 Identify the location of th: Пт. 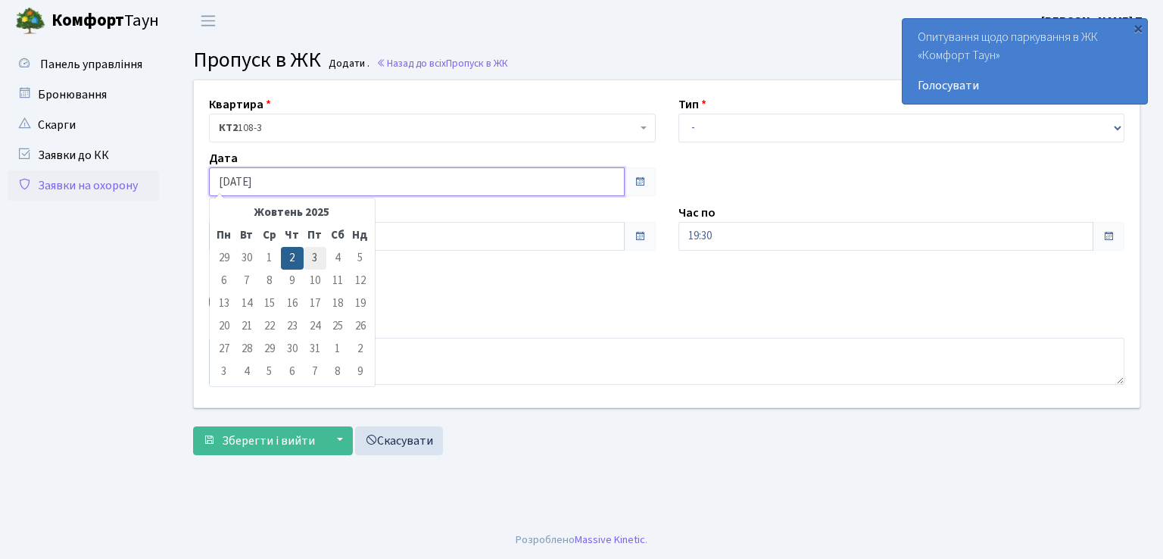
(315, 235).